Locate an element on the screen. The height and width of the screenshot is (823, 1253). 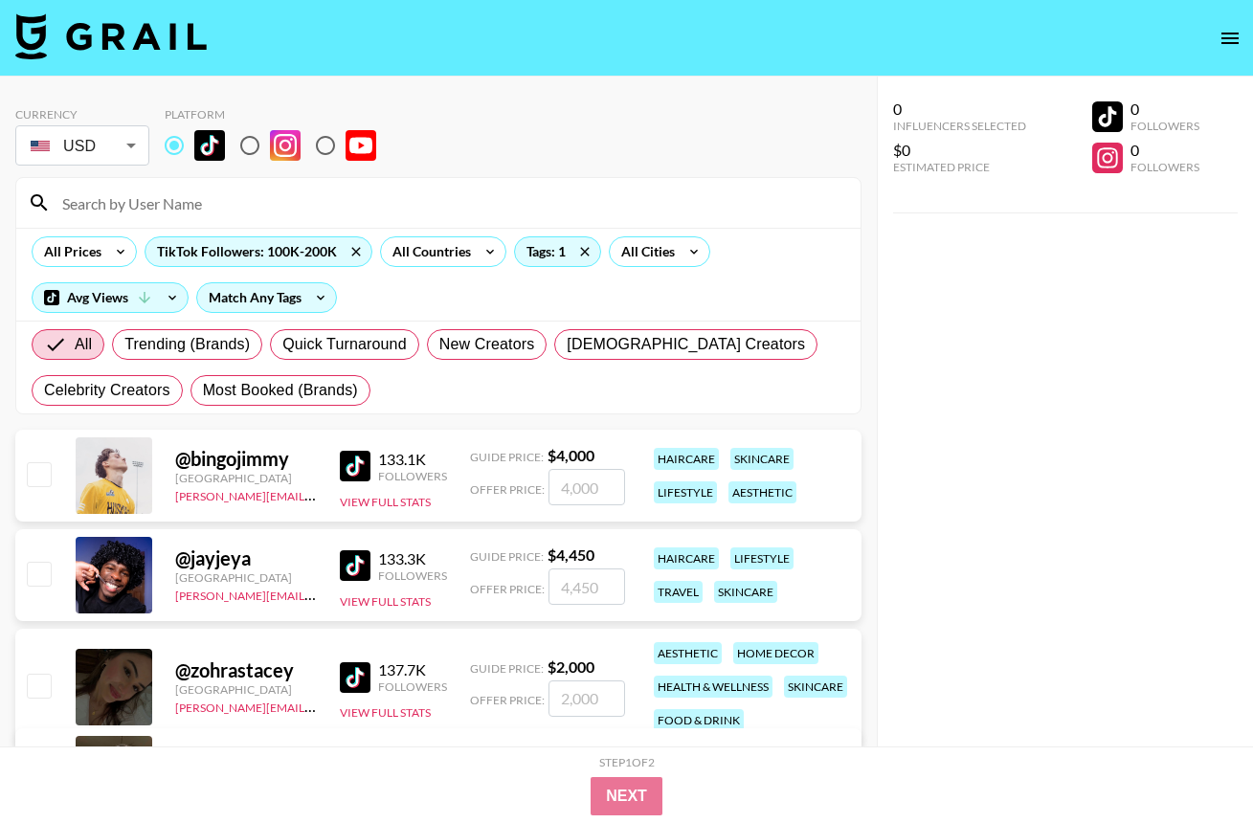
div: Avg Views is located at coordinates (110, 298).